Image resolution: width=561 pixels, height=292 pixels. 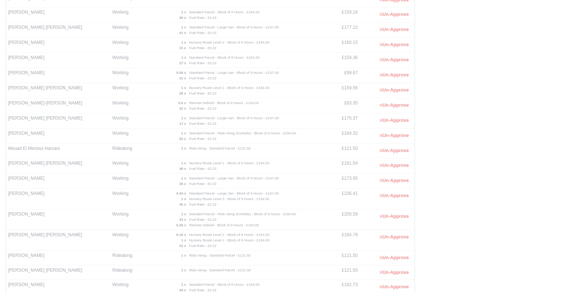 What do you see at coordinates (341, 75) in the screenshot?
I see `td: £99.67` at bounding box center [341, 75].